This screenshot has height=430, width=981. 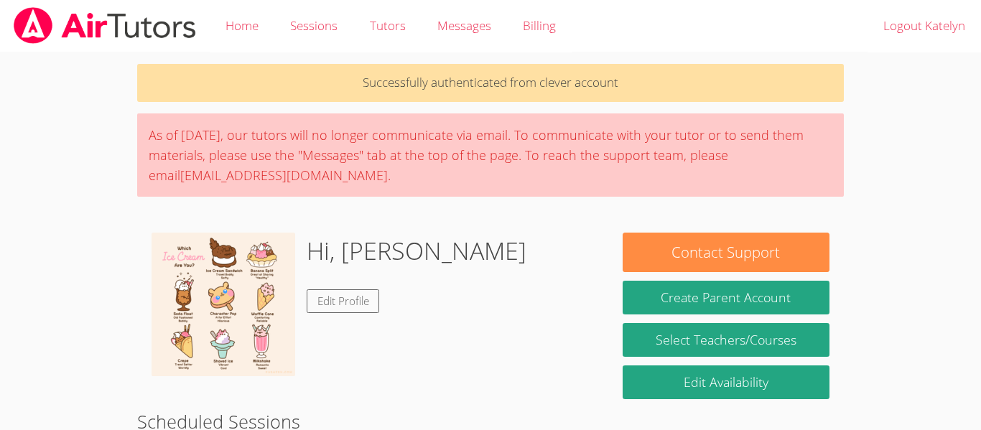 What do you see at coordinates (726, 382) in the screenshot?
I see `a: Edit Availability` at bounding box center [726, 382].